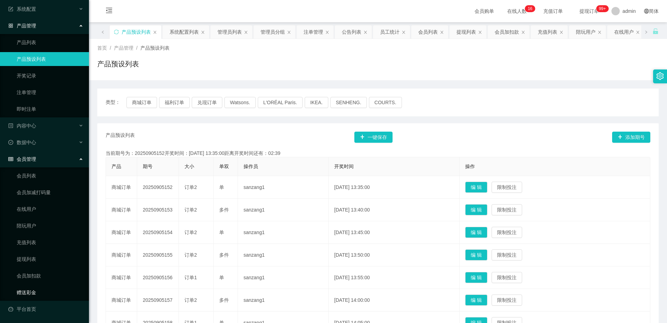 Image resolution: width=667 pixels, height=323 pixels. What do you see at coordinates (175, 103) in the screenshot?
I see `button: 福利订单` at bounding box center [175, 103].